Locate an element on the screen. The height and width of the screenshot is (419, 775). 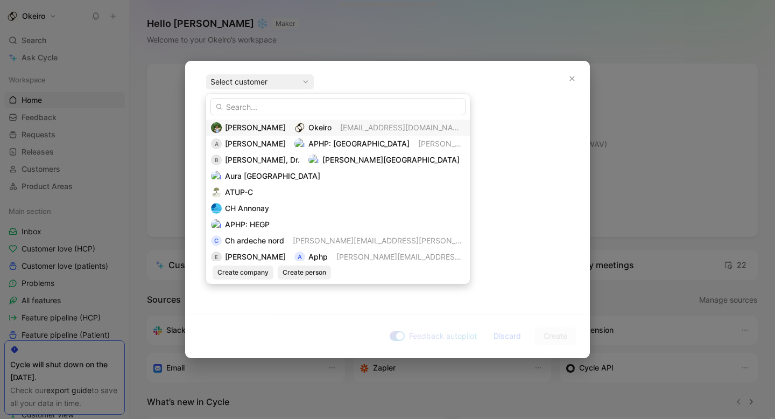
span: Okeiro is located at coordinates (320, 127).